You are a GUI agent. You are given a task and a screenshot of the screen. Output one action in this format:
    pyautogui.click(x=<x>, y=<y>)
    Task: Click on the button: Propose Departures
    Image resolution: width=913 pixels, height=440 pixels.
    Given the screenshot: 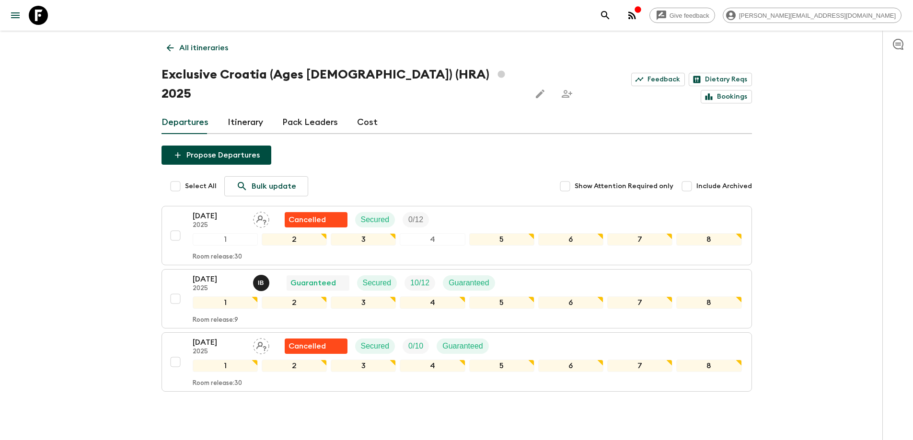 What is the action you would take?
    pyautogui.click(x=216, y=155)
    